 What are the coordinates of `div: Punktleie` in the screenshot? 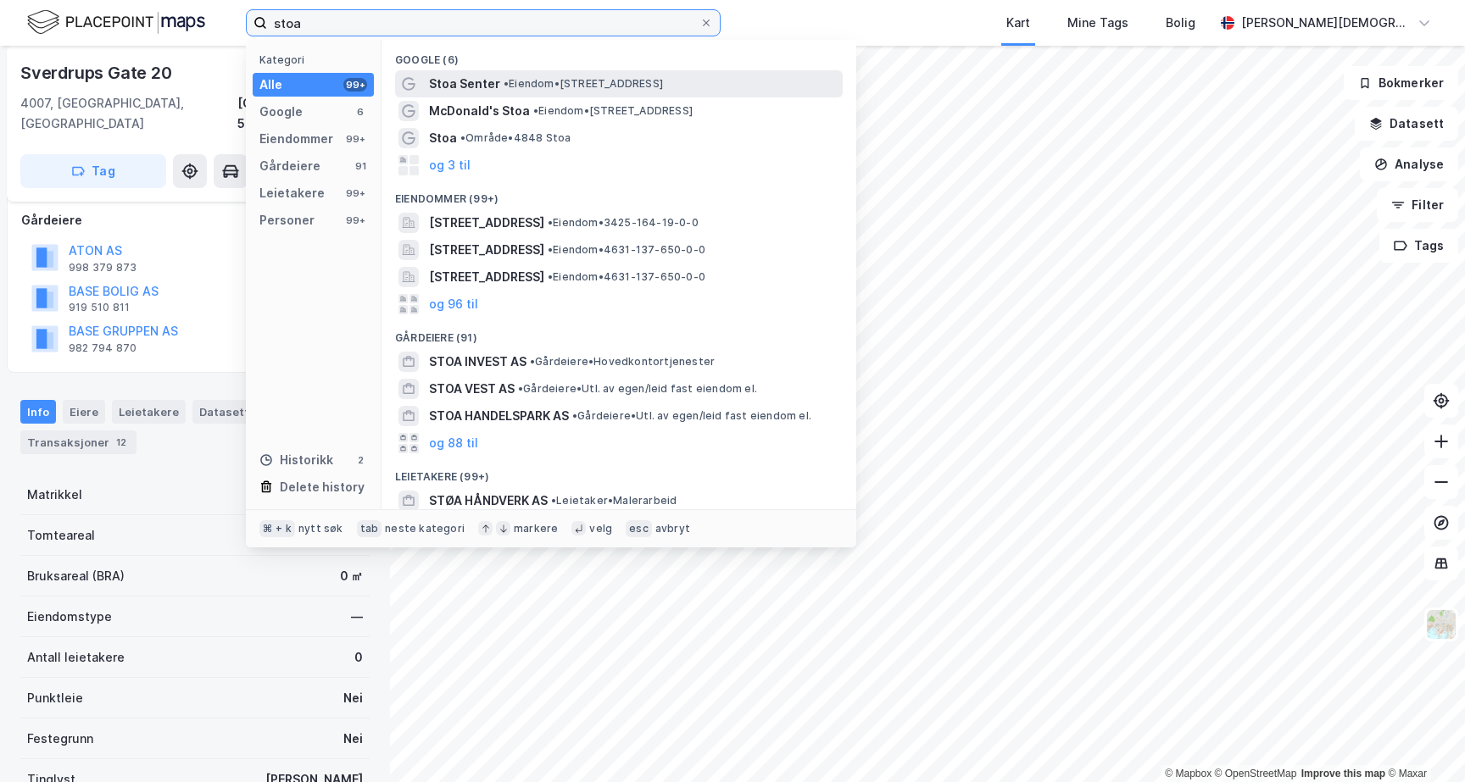 It's located at (55, 698).